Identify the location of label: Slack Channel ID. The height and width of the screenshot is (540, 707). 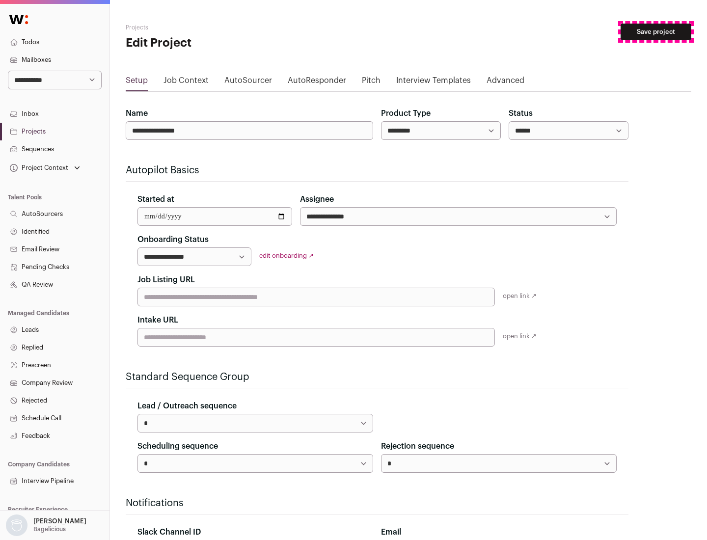
(169, 532).